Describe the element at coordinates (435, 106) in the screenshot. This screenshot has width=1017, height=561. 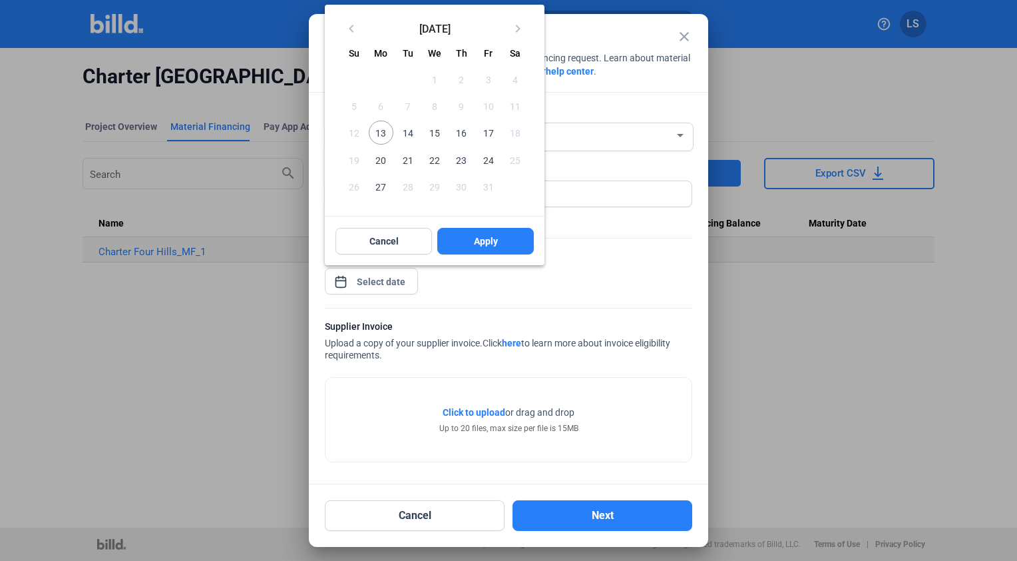
I see `span: 8` at that location.